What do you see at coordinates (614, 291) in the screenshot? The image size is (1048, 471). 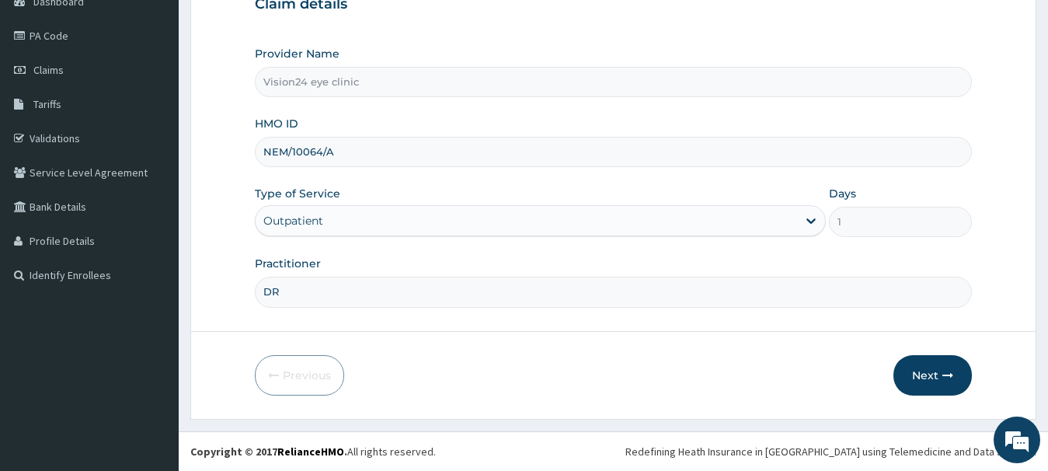 I see `input: Enter Name` at bounding box center [614, 291].